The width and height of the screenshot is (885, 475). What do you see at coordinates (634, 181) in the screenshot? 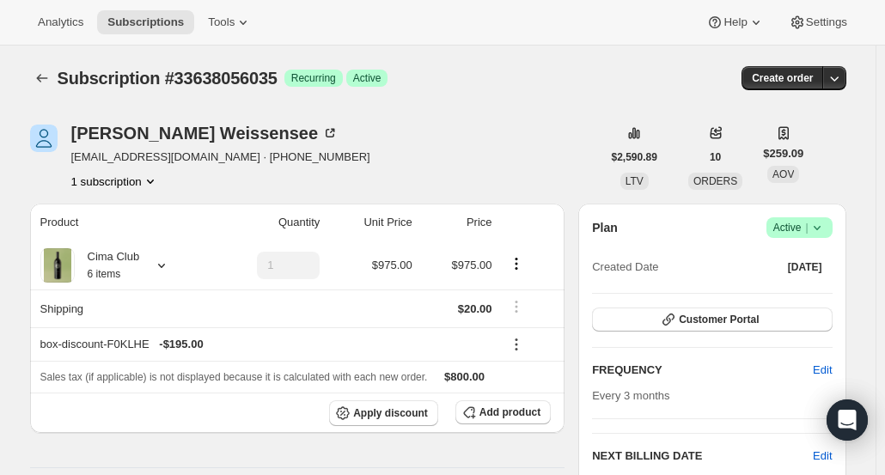
I see `span: LTV` at bounding box center [634, 181].